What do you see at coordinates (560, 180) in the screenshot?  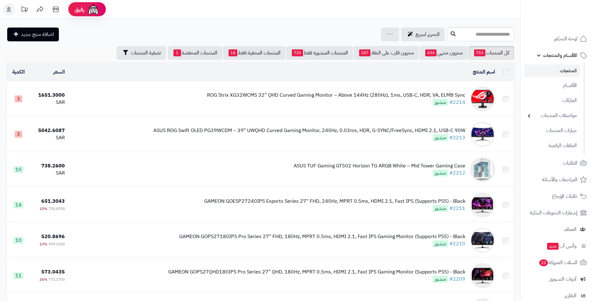 I see `span: المراجعات والأسئلة` at bounding box center [560, 180].